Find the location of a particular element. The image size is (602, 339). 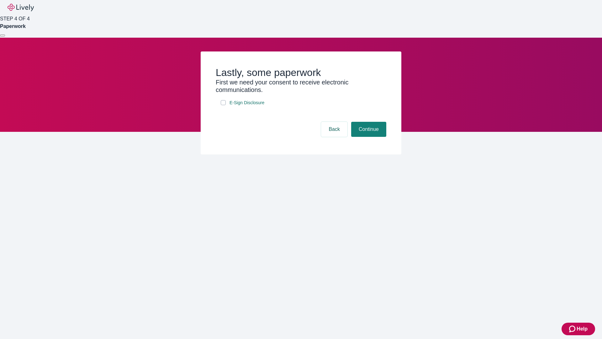

button: Back is located at coordinates (334, 129).